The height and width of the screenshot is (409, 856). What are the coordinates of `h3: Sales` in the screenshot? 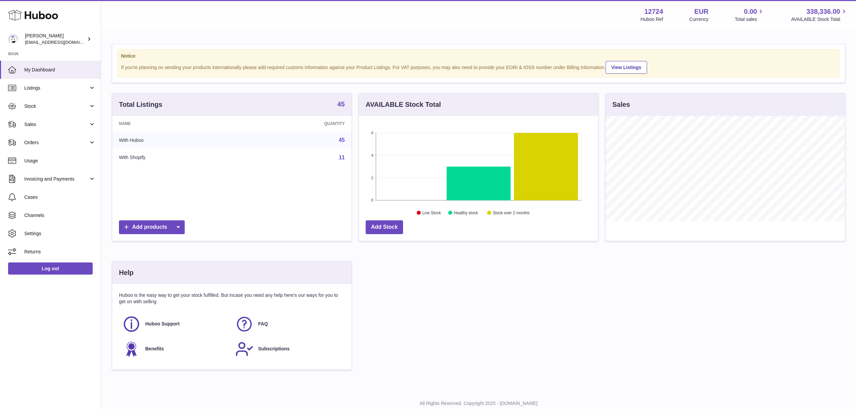 It's located at (621, 105).